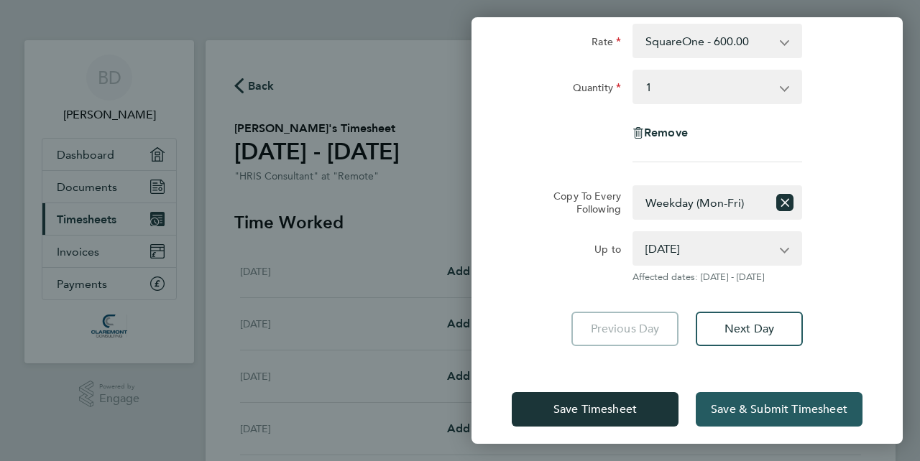 This screenshot has width=920, height=461. What do you see at coordinates (606, 44) in the screenshot?
I see `label: Rate` at bounding box center [606, 44].